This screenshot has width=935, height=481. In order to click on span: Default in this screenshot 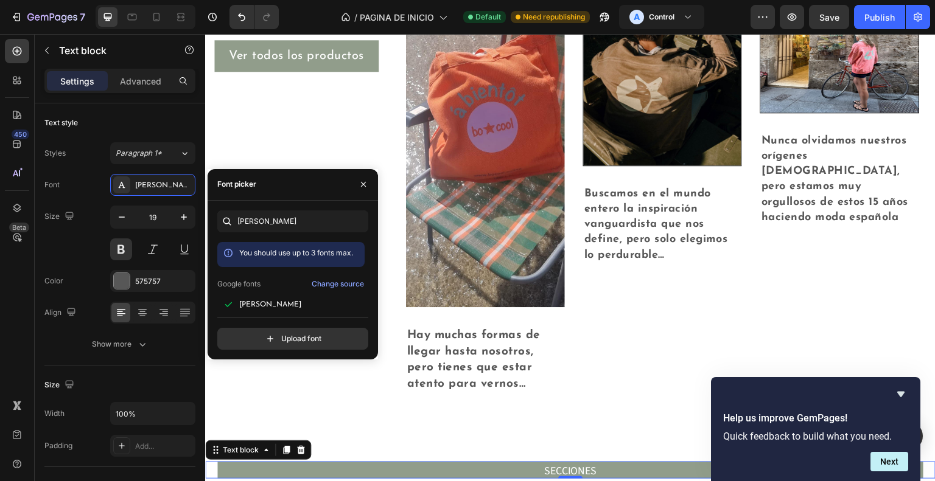, I will do `click(488, 17)`.